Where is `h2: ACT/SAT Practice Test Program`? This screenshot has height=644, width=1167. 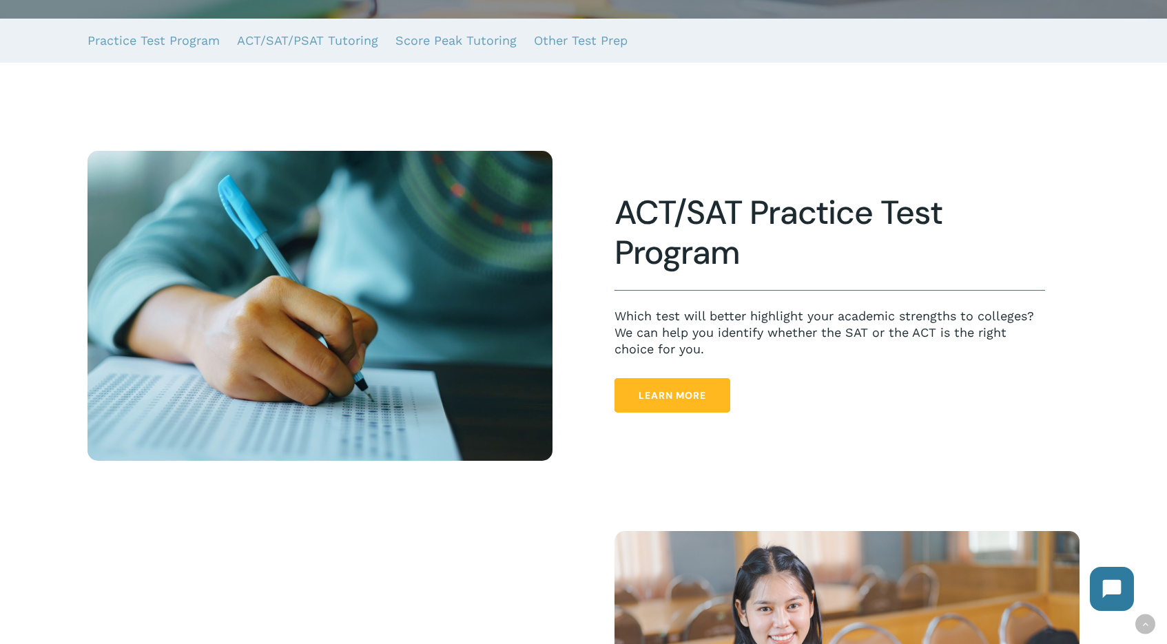 h2: ACT/SAT Practice Test Program is located at coordinates (830, 233).